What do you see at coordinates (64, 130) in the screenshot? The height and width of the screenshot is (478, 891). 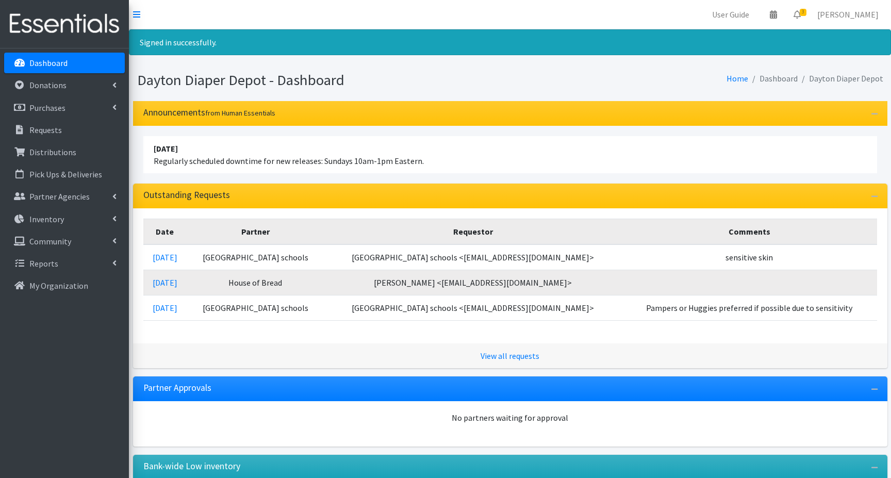 I see `a: Requests` at bounding box center [64, 130].